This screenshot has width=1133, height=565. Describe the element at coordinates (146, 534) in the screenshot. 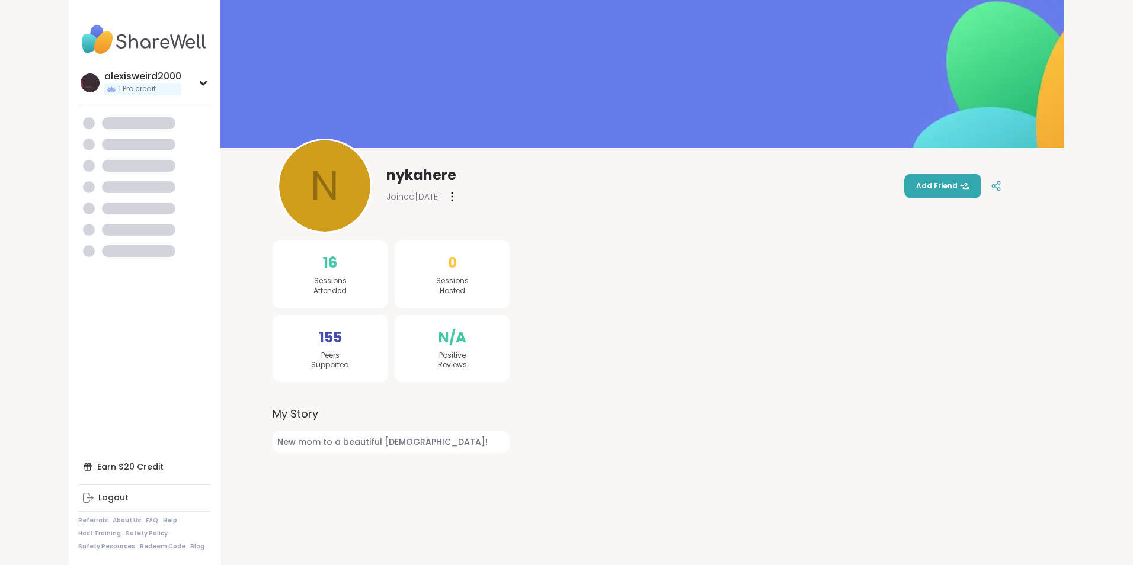

I see `a: Safety Policy` at that location.